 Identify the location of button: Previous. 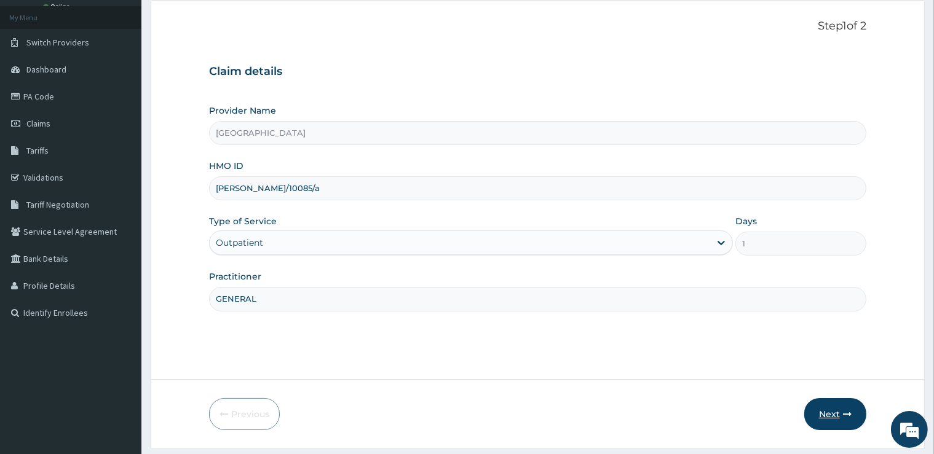
(244, 414).